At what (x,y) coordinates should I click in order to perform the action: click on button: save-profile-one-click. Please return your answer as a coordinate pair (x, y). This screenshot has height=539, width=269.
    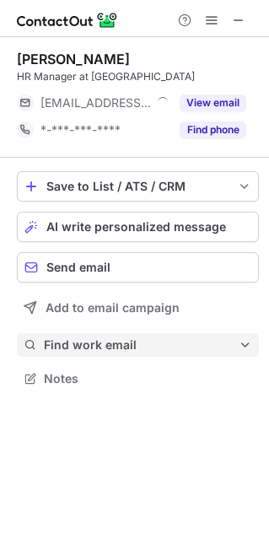
    Looking at the image, I should click on (137, 186).